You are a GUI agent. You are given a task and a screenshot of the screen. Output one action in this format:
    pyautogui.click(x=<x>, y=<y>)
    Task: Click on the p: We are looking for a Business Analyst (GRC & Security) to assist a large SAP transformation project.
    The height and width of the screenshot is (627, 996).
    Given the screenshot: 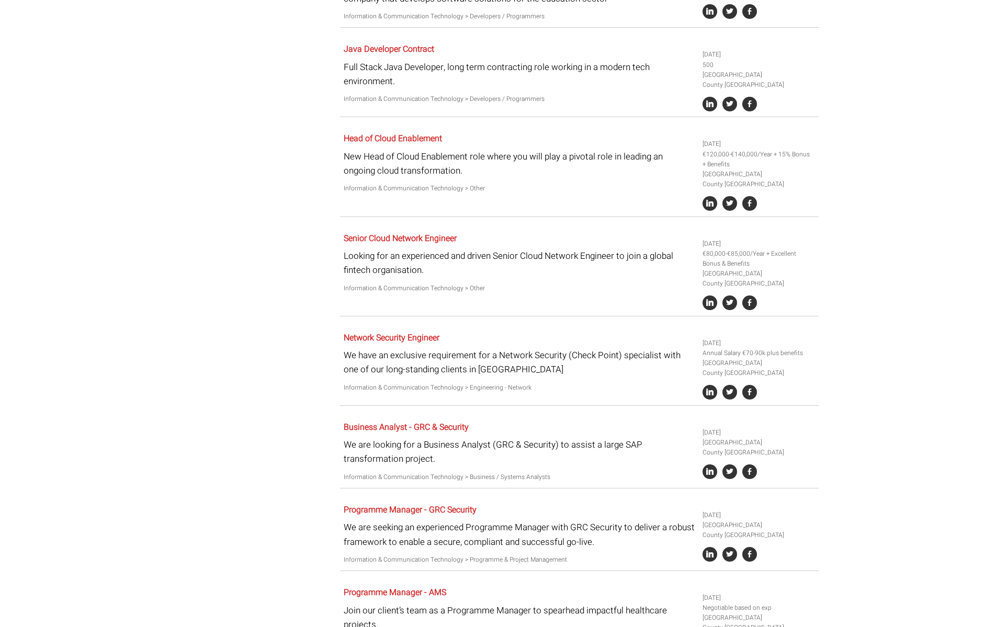 What is the action you would take?
    pyautogui.click(x=519, y=452)
    